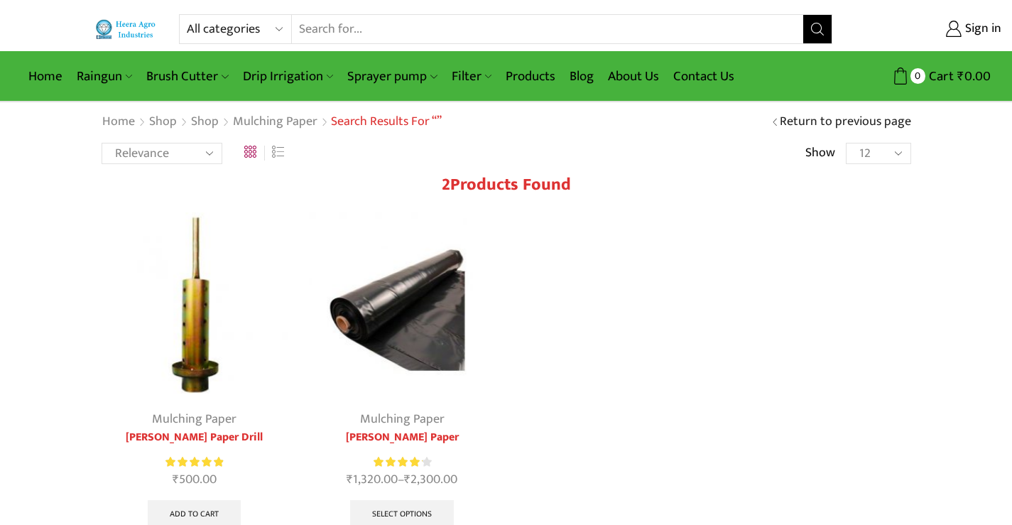 The height and width of the screenshot is (525, 1012). Describe the element at coordinates (194, 462) in the screenshot. I see `div: Rated 5.00 out of 5` at that location.